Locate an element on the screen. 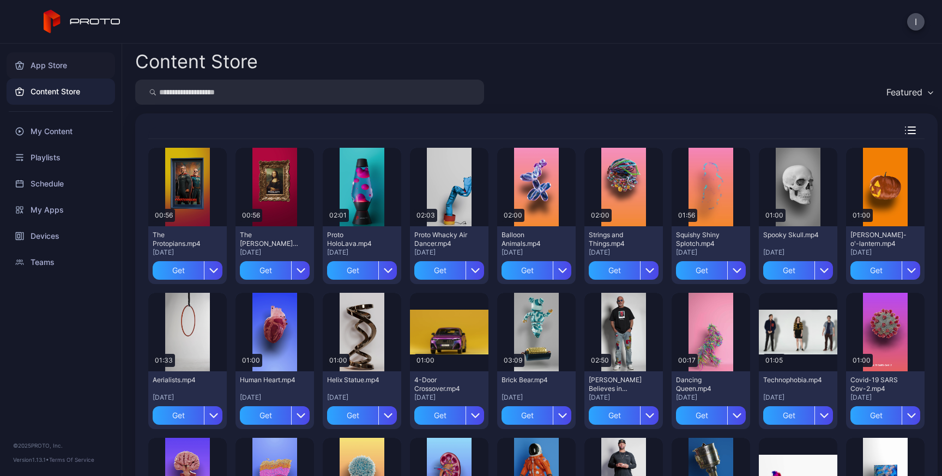  div: The Protopians.mp4 is located at coordinates (183, 239).